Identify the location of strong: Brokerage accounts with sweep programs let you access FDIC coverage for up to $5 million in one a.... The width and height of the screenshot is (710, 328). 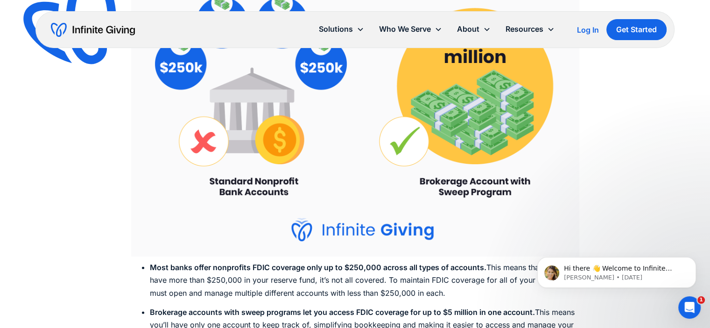
(342, 312).